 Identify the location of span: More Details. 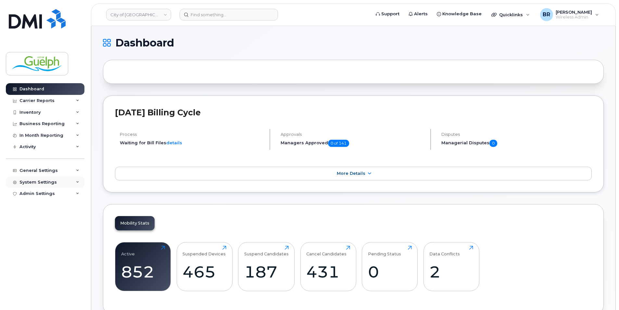
(351, 173).